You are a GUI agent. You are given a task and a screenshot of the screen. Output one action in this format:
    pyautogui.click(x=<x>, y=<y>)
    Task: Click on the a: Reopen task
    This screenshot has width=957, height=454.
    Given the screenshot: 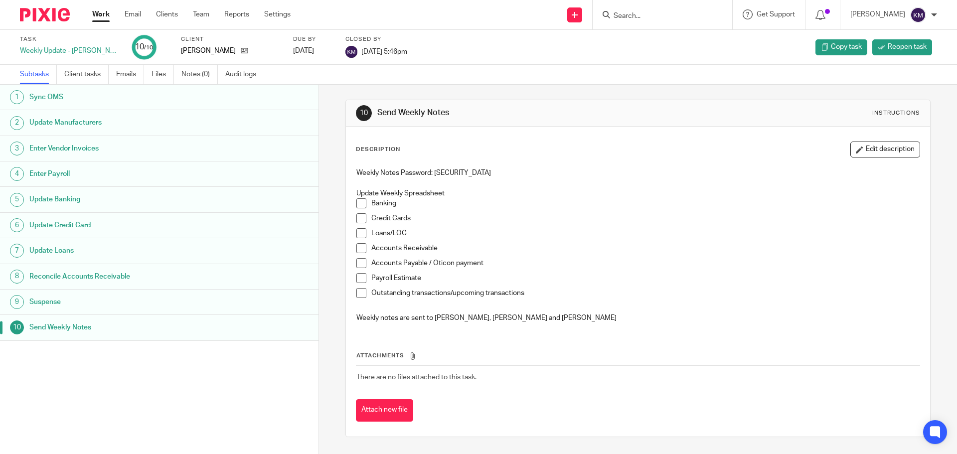 What is the action you would take?
    pyautogui.click(x=903, y=47)
    